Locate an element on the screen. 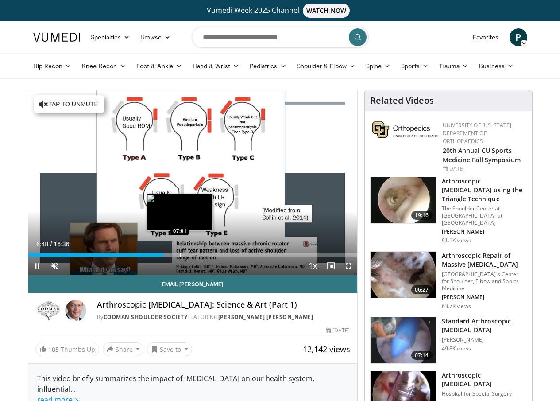 This screenshot has width=560, height=401. a: 105 Thumbs Up is located at coordinates (67, 349).